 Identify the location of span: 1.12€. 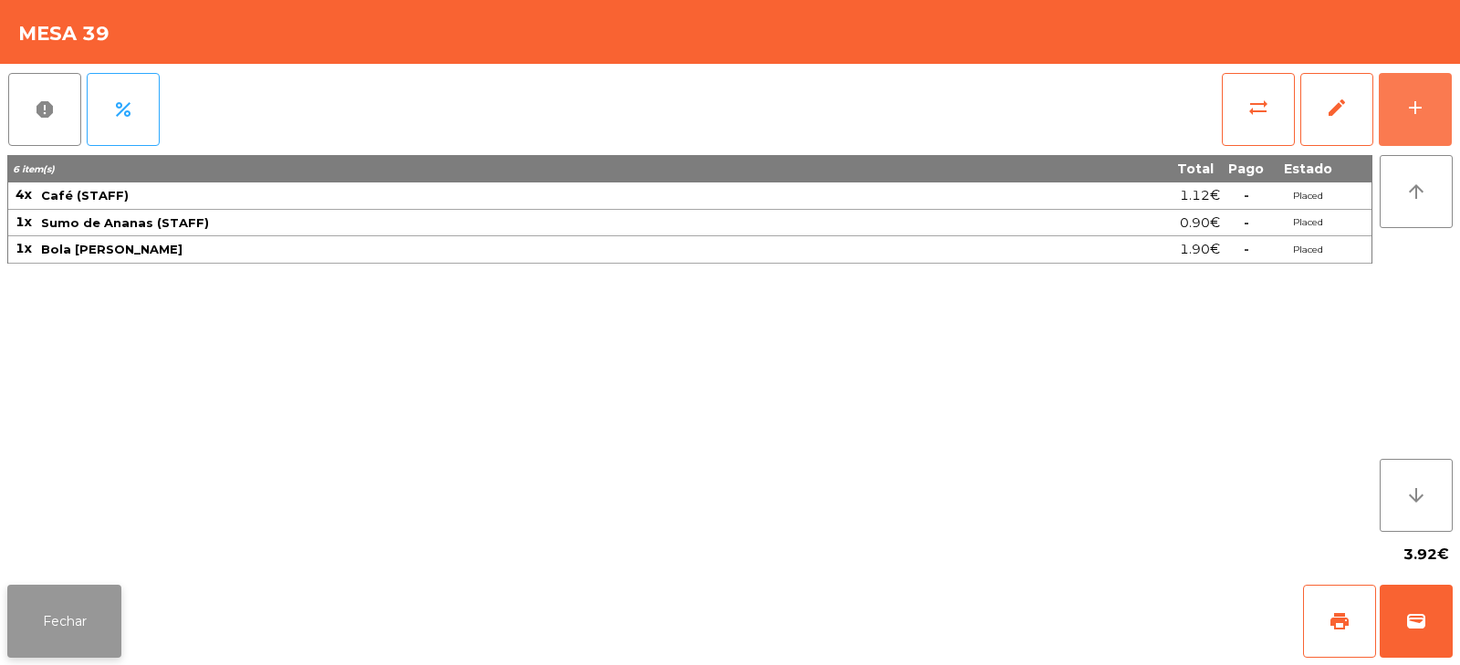
(1200, 195).